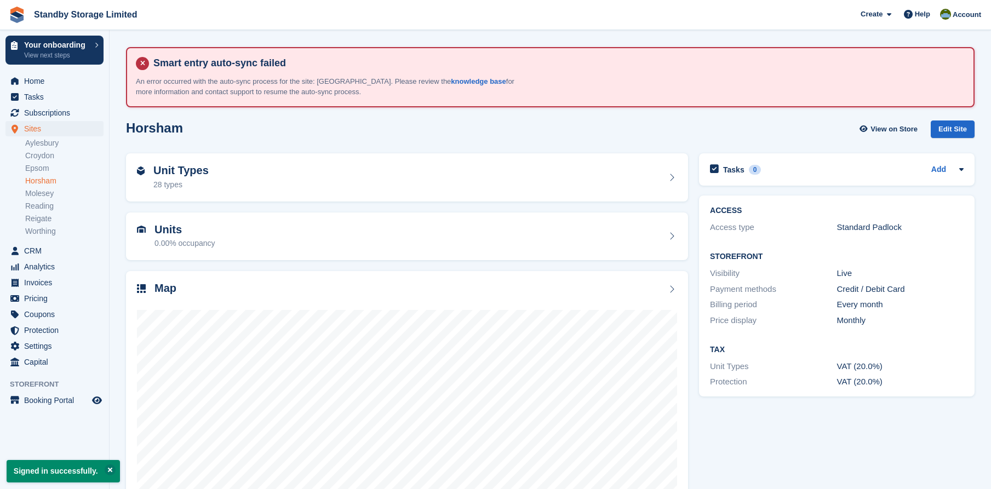  I want to click on img: map-icn-33ee37083ee616e46c38cad1a60f524a97daa1e2b2c8c0bc3eb3415660979fc1.svg, so click(141, 289).